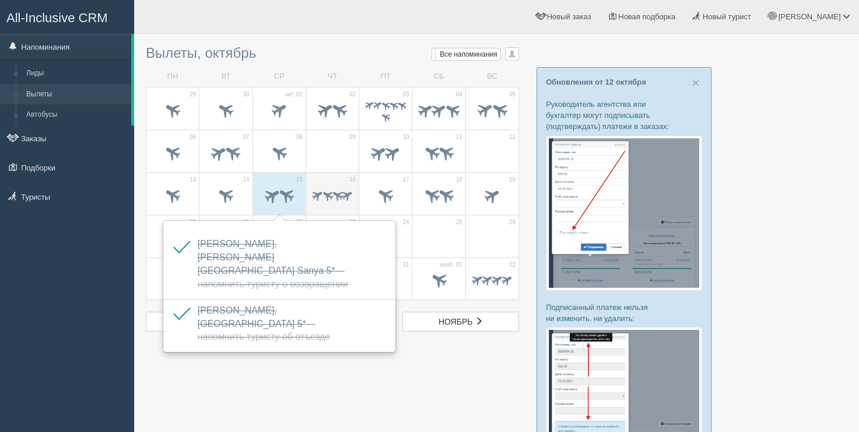 Image resolution: width=859 pixels, height=432 pixels. I want to click on span: 26, so click(512, 222).